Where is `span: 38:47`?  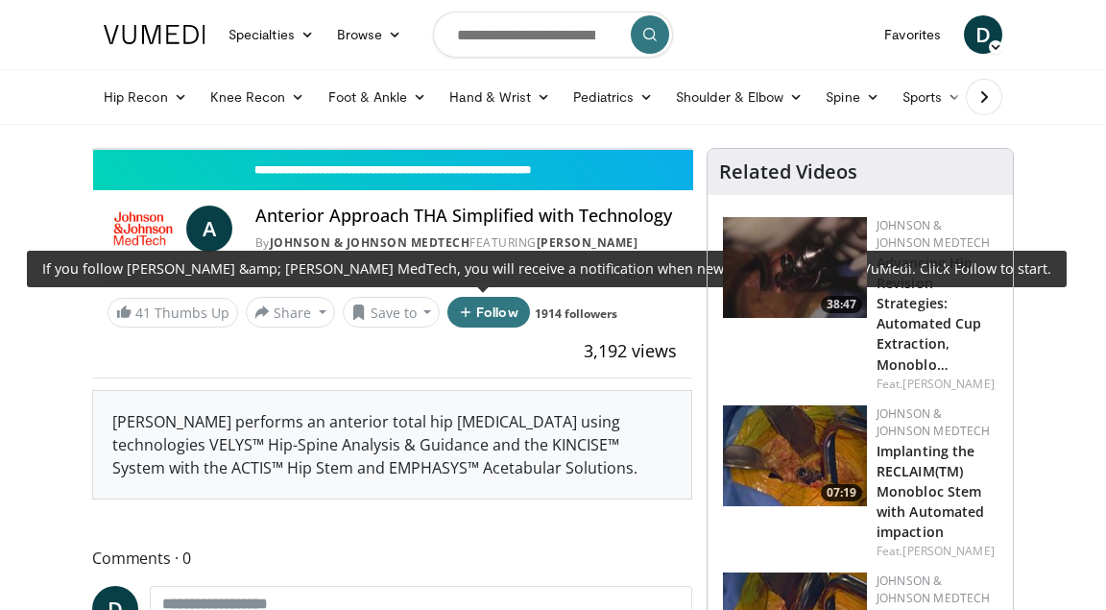 span: 38:47 is located at coordinates (841, 304).